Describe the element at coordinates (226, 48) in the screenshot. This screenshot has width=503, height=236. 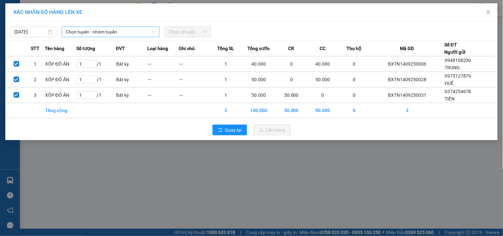
I see `span: Tổng SL` at that location.